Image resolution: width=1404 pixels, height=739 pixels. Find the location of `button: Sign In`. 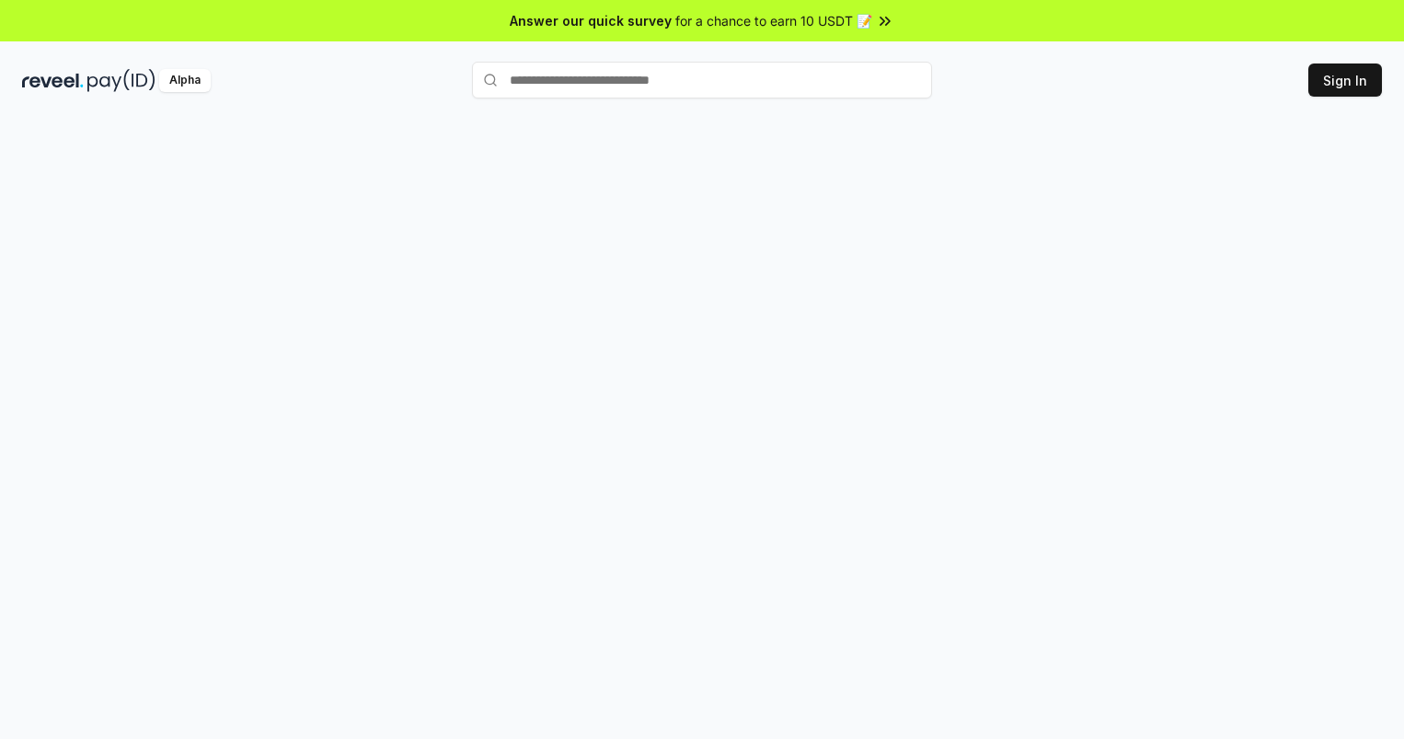

button: Sign In is located at coordinates (1345, 80).